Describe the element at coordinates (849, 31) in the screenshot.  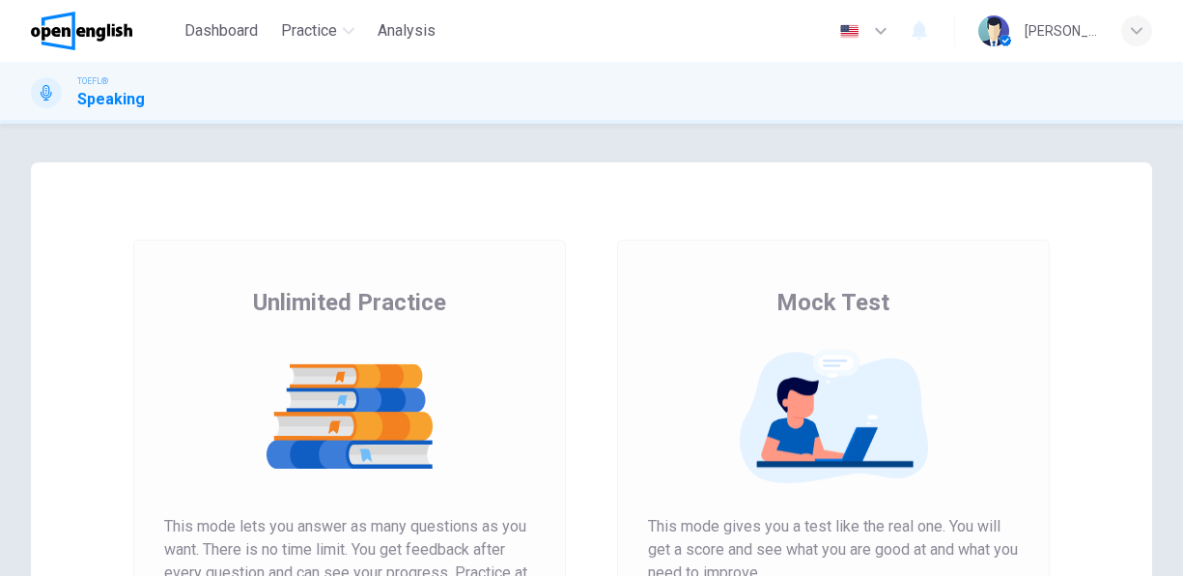
I see `img: en` at that location.